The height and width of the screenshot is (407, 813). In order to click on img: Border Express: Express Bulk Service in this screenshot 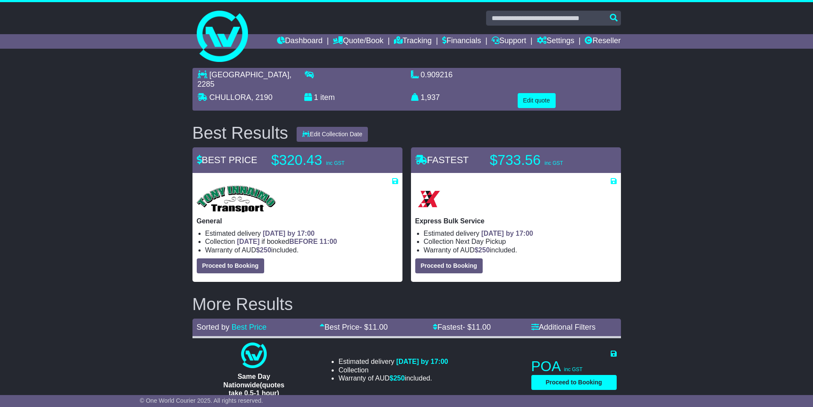, I will do `click(429, 199)`.